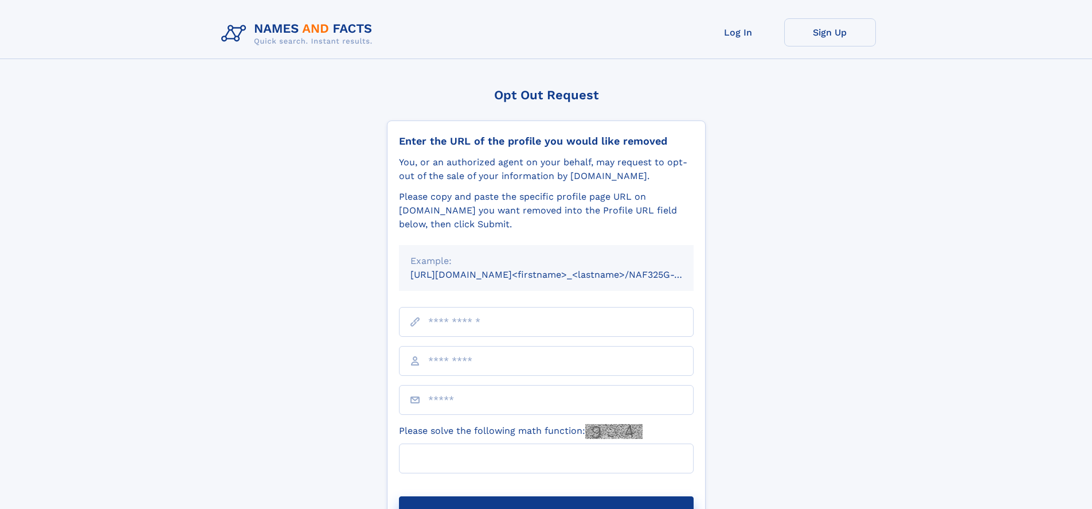  What do you see at coordinates (738, 32) in the screenshot?
I see `a: Log In` at bounding box center [738, 32].